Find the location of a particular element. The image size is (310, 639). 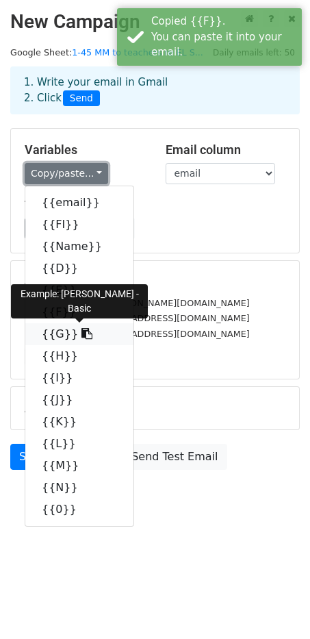

h5: Advanced is located at coordinates (155, 408).